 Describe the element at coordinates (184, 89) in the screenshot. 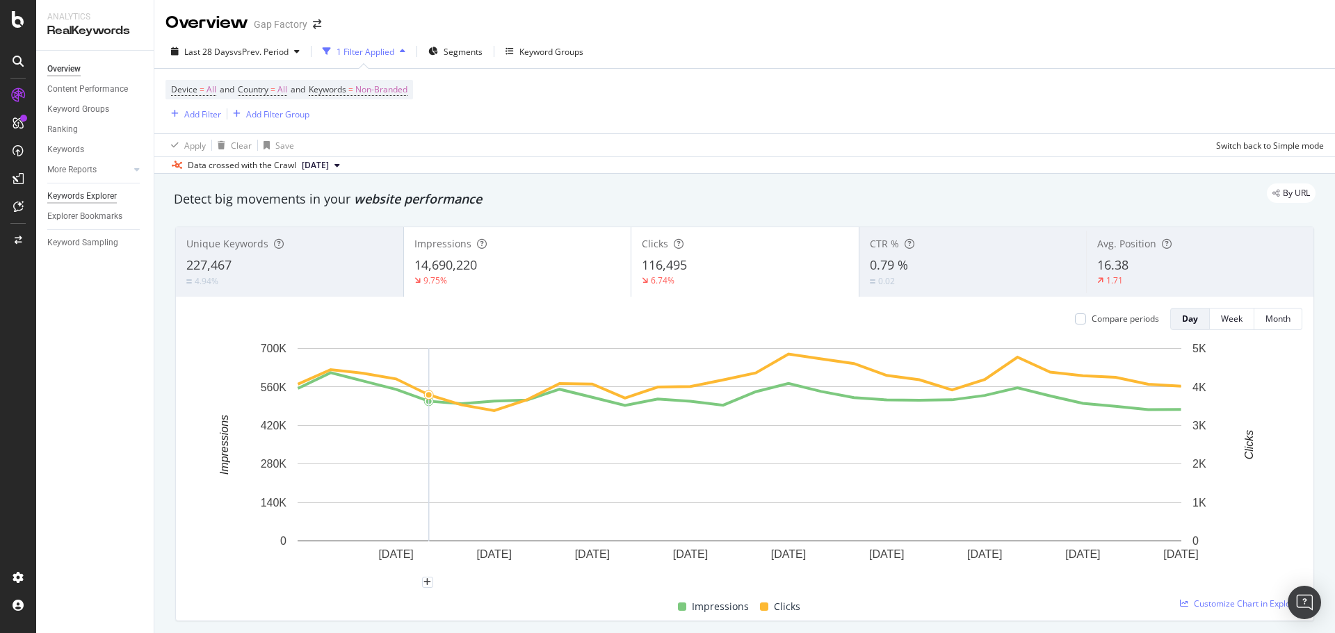

I see `span: Device` at that location.